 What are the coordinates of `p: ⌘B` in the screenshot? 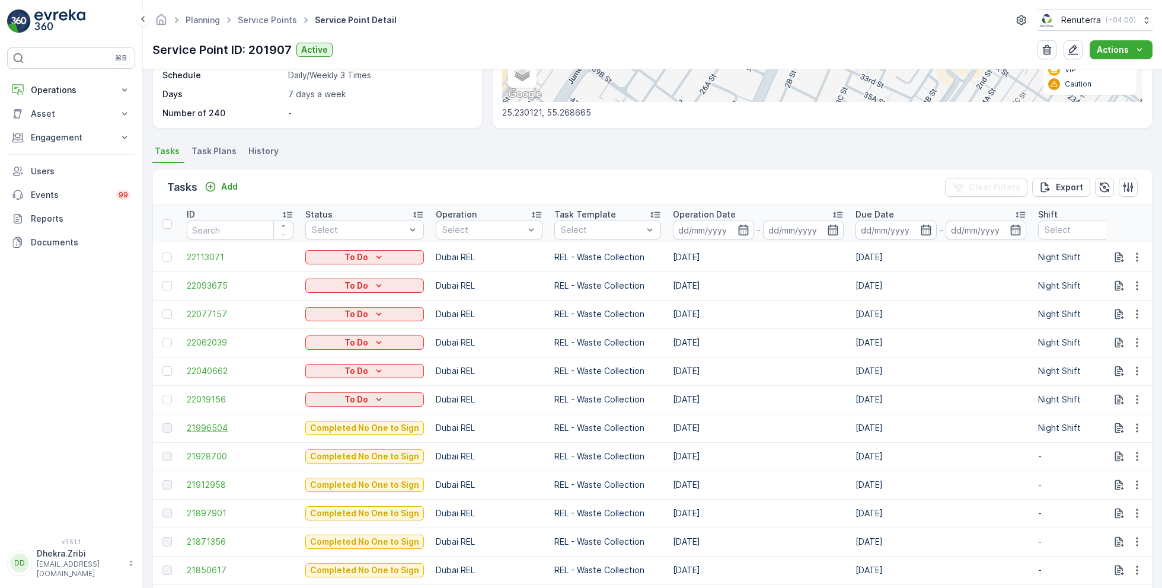 It's located at (121, 58).